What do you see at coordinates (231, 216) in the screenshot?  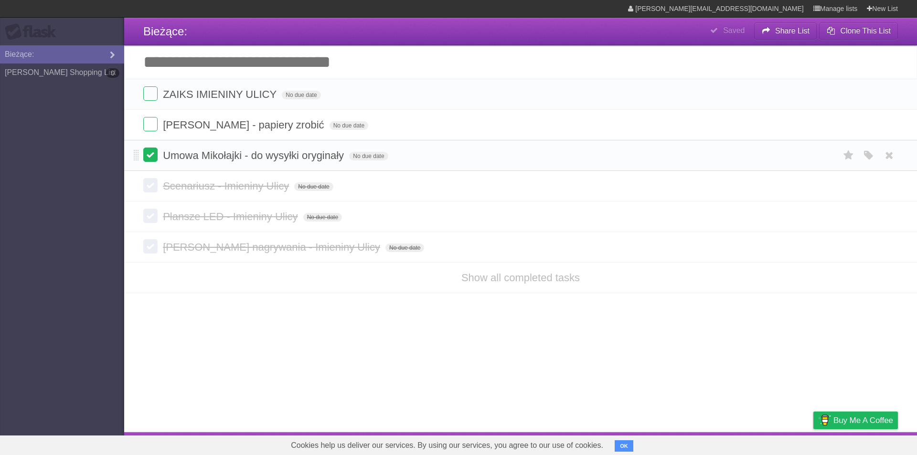 I see `span: Plansze LED - Imieniny Ulicy` at bounding box center [231, 216].